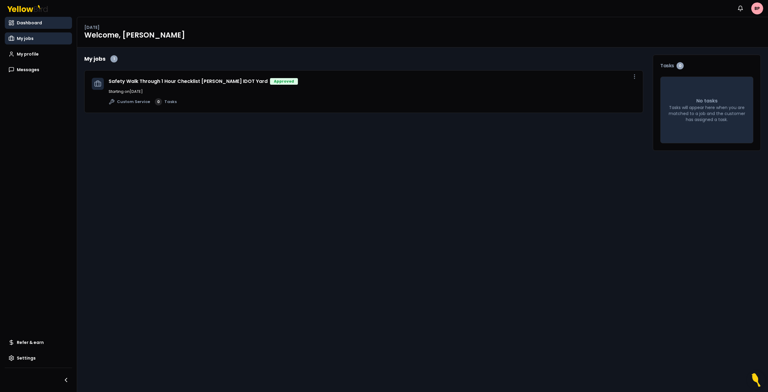 Image resolution: width=768 pixels, height=392 pixels. What do you see at coordinates (38, 38) in the screenshot?
I see `a: My jobs` at bounding box center [38, 38].